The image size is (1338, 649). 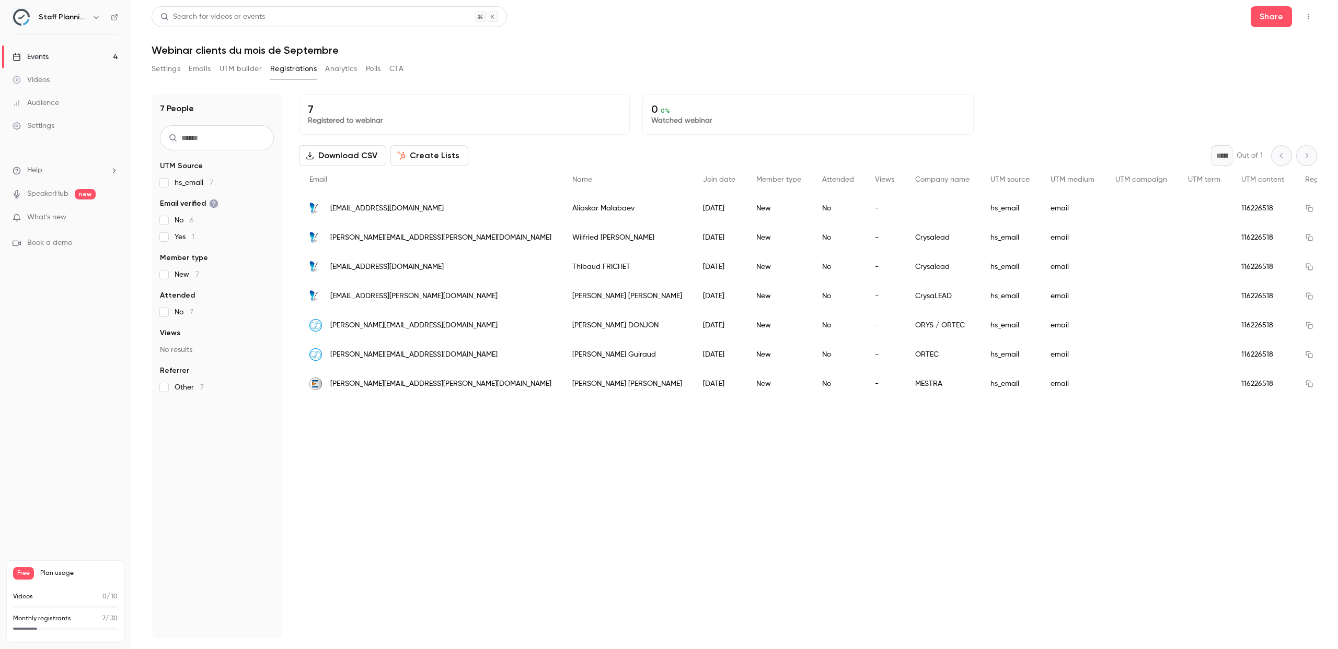 I want to click on span: 0 %, so click(x=665, y=111).